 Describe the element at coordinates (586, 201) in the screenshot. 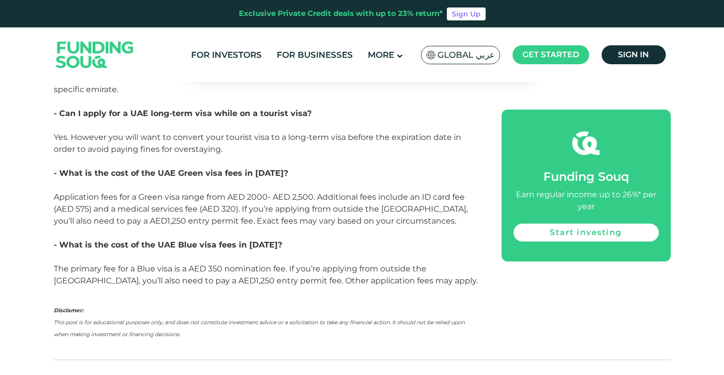

I see `div: Earn regular income up to 26%* per year` at that location.